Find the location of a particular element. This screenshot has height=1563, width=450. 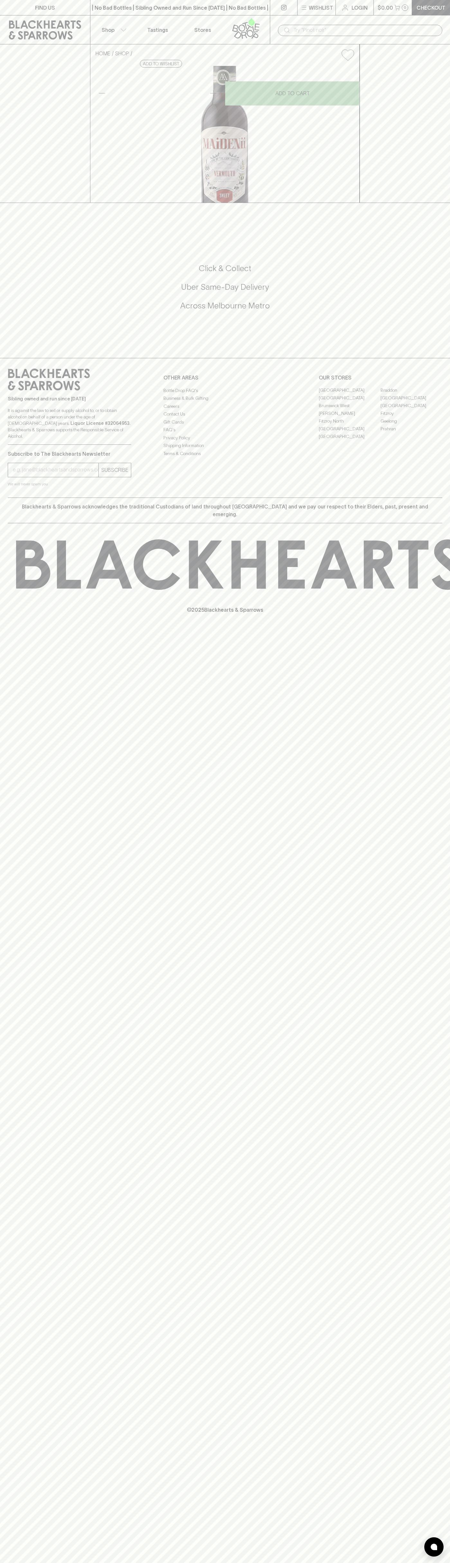

img: 12716.png is located at coordinates (225, 134).